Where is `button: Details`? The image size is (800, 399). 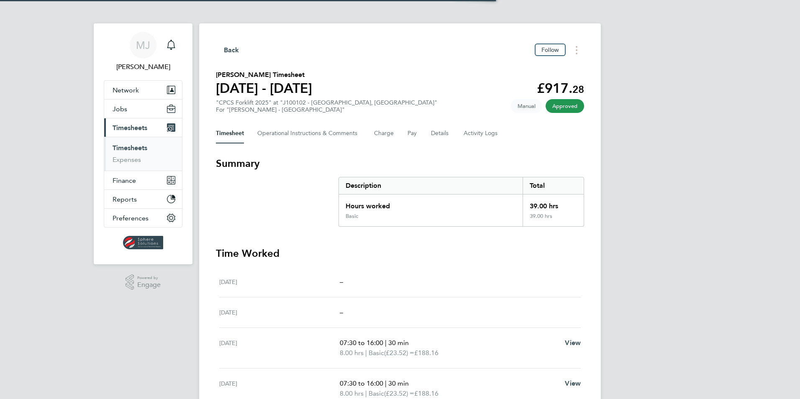 button: Details is located at coordinates (441, 133).